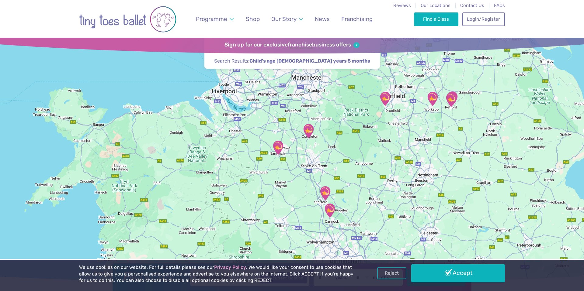 This screenshot has height=291, width=584. What do you see at coordinates (483, 19) in the screenshot?
I see `a: Login/Register` at bounding box center [483, 19].